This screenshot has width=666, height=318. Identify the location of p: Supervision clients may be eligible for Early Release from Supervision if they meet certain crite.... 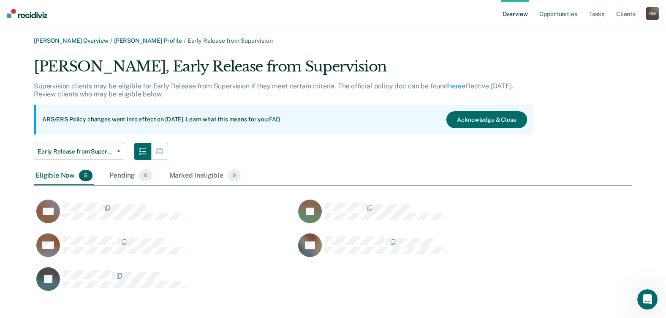
(274, 90).